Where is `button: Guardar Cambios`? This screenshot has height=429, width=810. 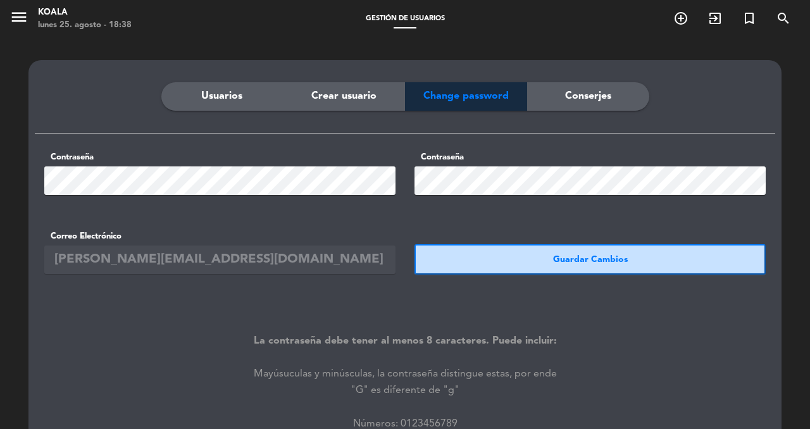
button: Guardar Cambios is located at coordinates (590, 260).